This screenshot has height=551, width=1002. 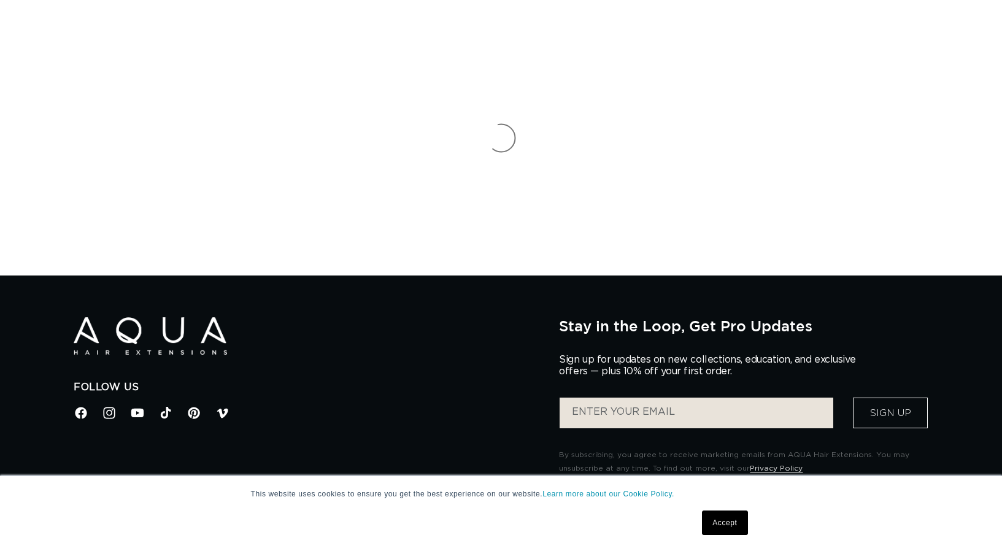 What do you see at coordinates (150, 336) in the screenshot?
I see `img: Aqua Hair Extensions` at bounding box center [150, 336].